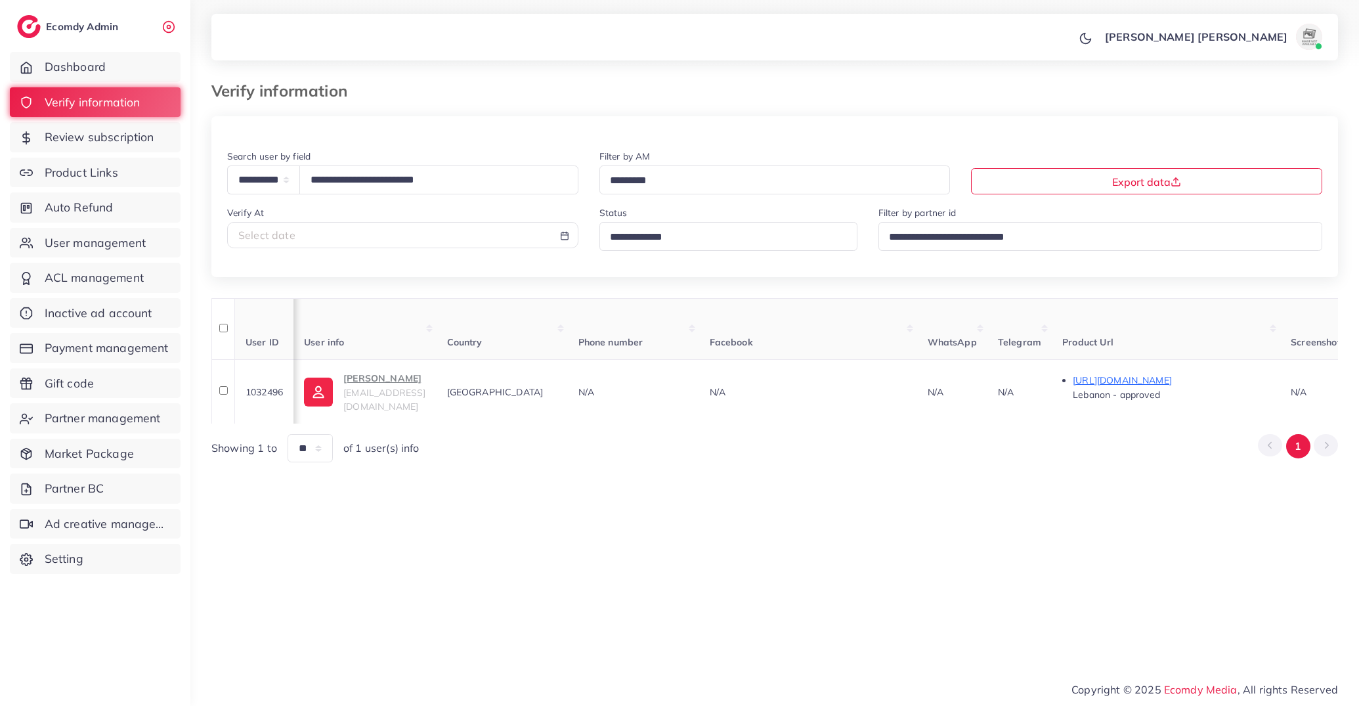 The image size is (1359, 706). What do you see at coordinates (324, 342) in the screenshot?
I see `span: User info` at bounding box center [324, 342].